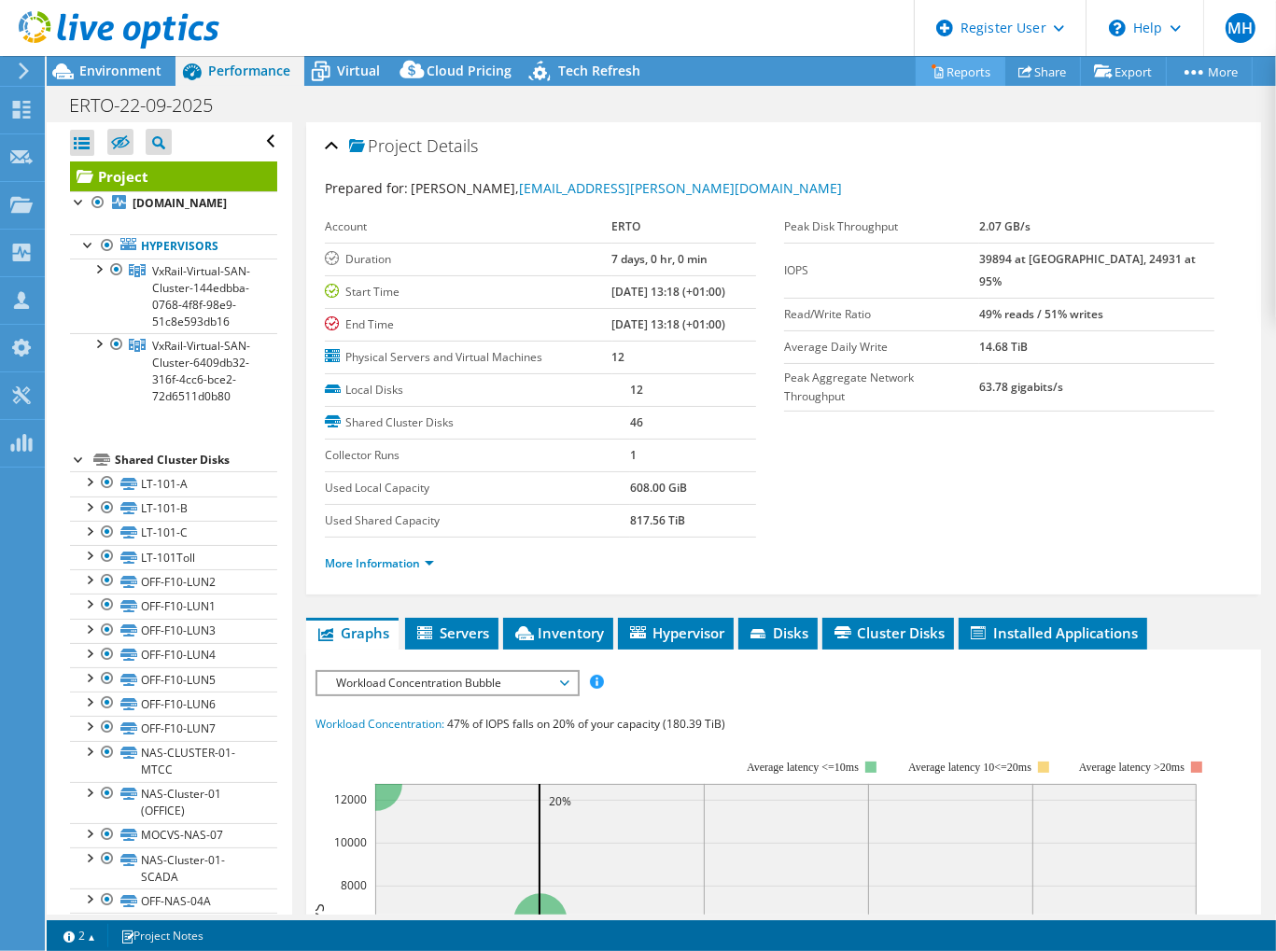  Describe the element at coordinates (888, 633) in the screenshot. I see `span: Cluster Disks` at that location.